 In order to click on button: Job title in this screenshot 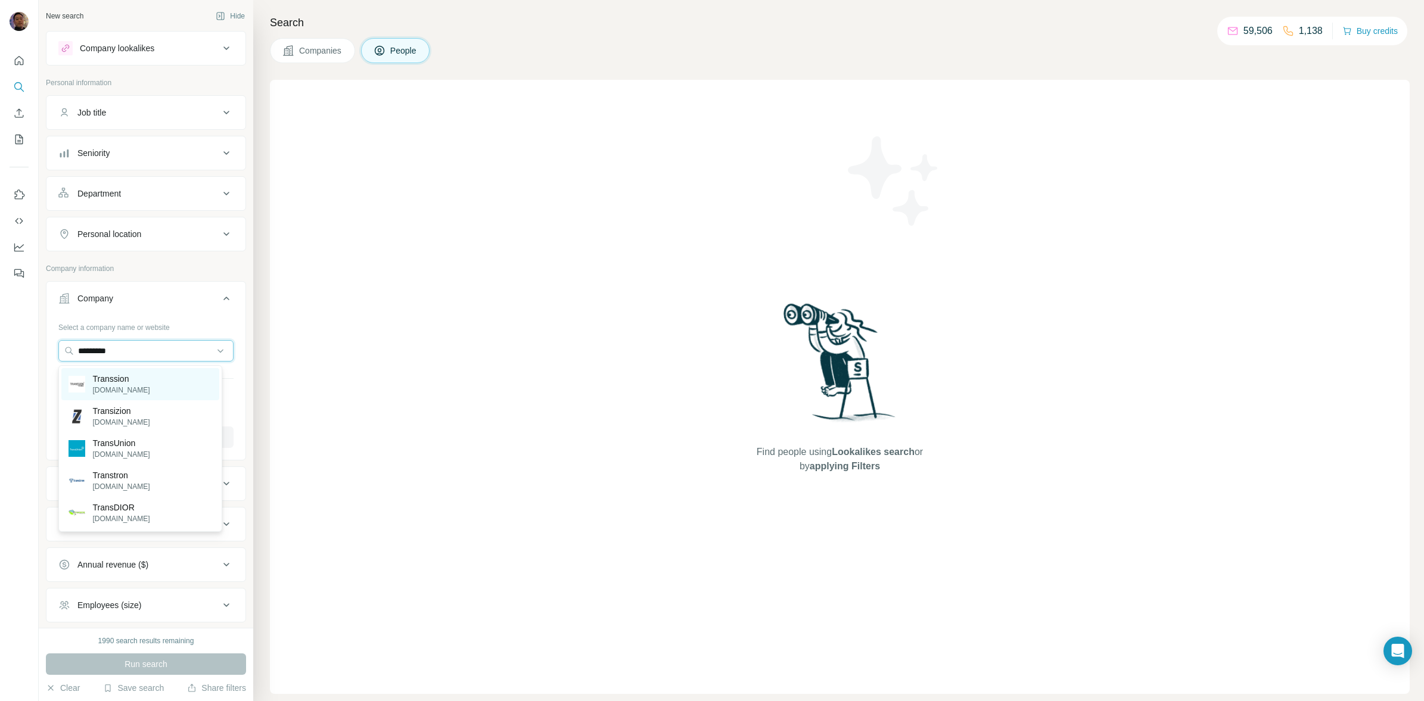, I will do `click(146, 113)`.